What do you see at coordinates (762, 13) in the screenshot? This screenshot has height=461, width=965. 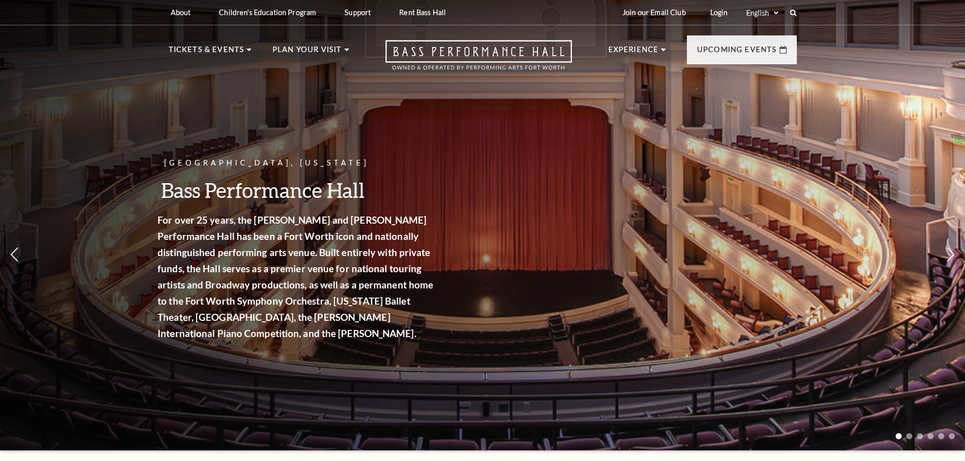 I see `select: Select:` at bounding box center [762, 13].